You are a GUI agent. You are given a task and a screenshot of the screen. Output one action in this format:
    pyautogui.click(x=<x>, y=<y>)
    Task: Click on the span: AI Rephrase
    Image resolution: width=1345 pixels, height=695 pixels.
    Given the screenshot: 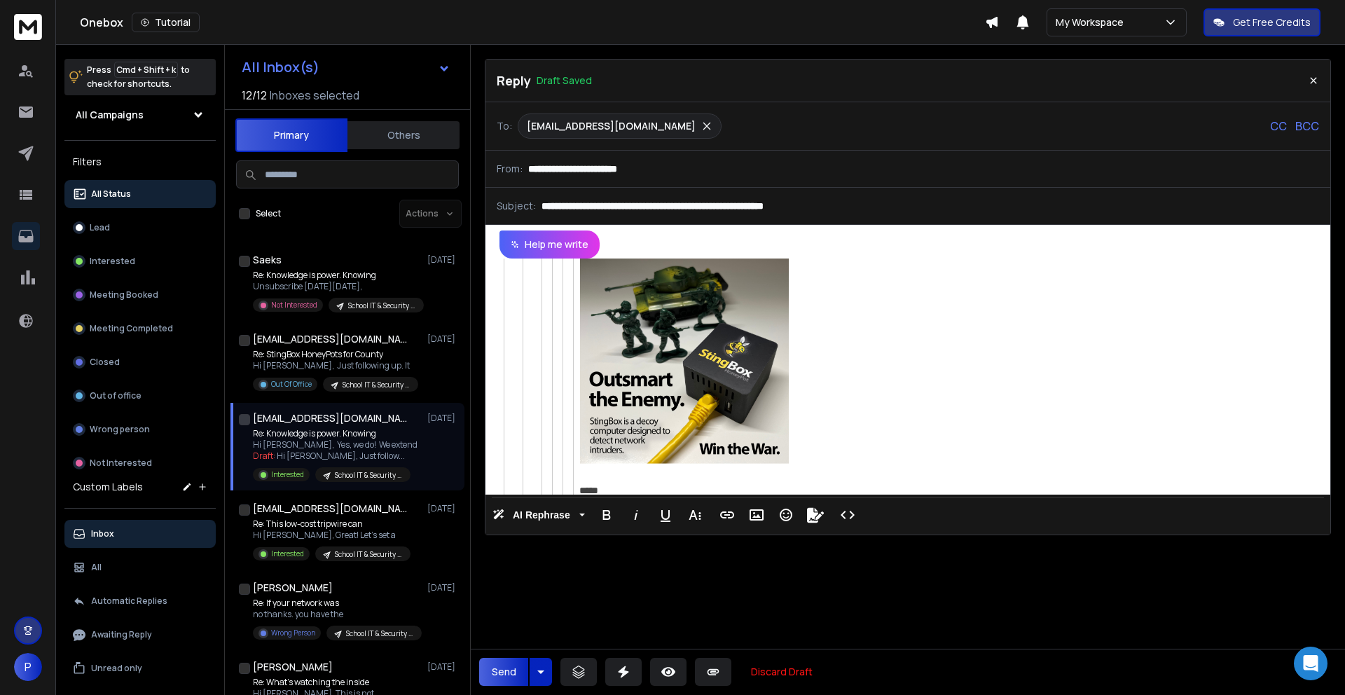 What is the action you would take?
    pyautogui.click(x=542, y=515)
    